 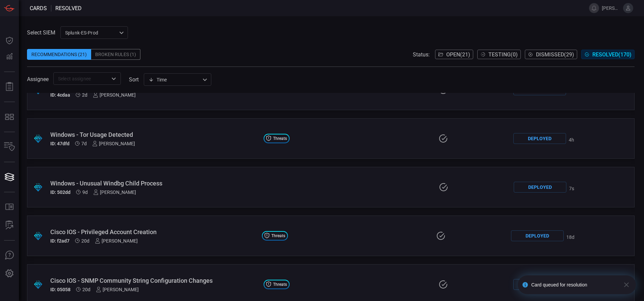 What do you see at coordinates (114, 79) in the screenshot?
I see `button: Open` at bounding box center [114, 79].